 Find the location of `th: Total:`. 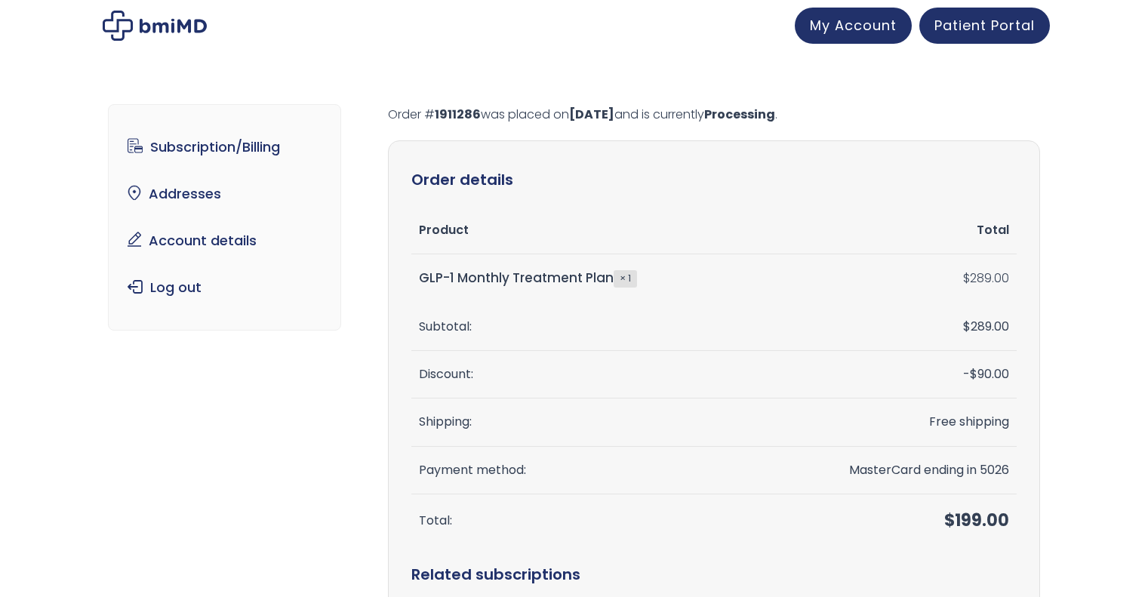

th: Total: is located at coordinates (584, 521).